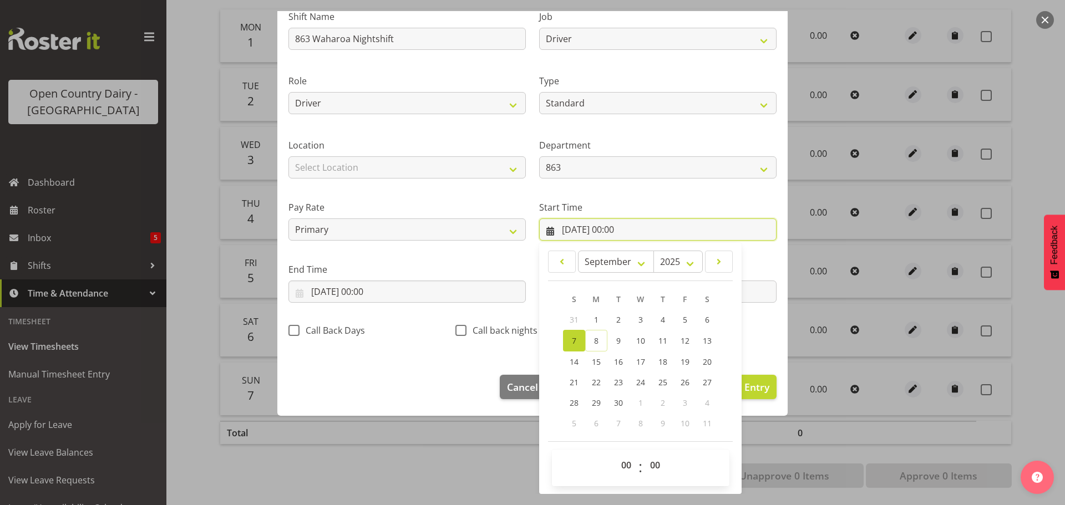  What do you see at coordinates (596, 403) in the screenshot?
I see `span: 29` at bounding box center [596, 403].